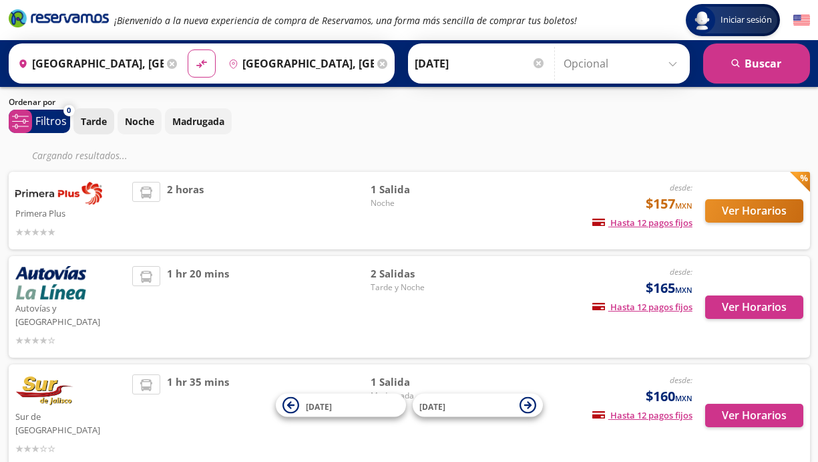 This screenshot has height=462, width=818. I want to click on span: 0, so click(69, 110).